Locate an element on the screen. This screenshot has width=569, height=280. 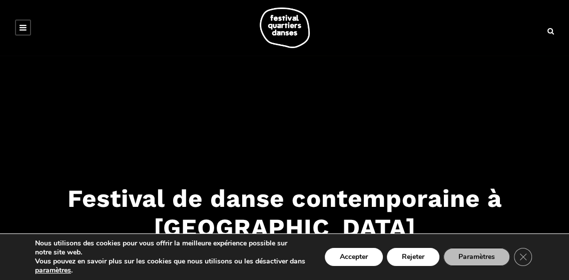
p: Vous pouvez en savoir plus sur les cookies que nous utilisons ou les désactiver dans . is located at coordinates (170, 266).